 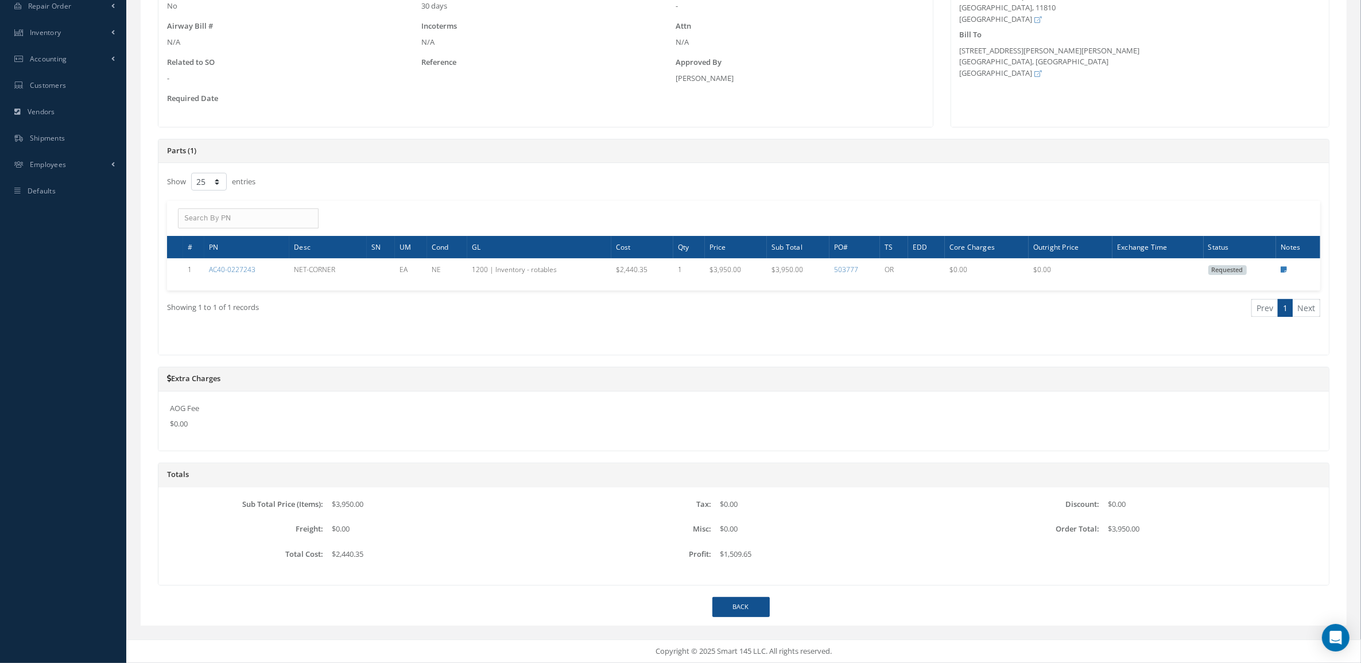 What do you see at coordinates (545, 6) in the screenshot?
I see `div: 30 days` at bounding box center [545, 6].